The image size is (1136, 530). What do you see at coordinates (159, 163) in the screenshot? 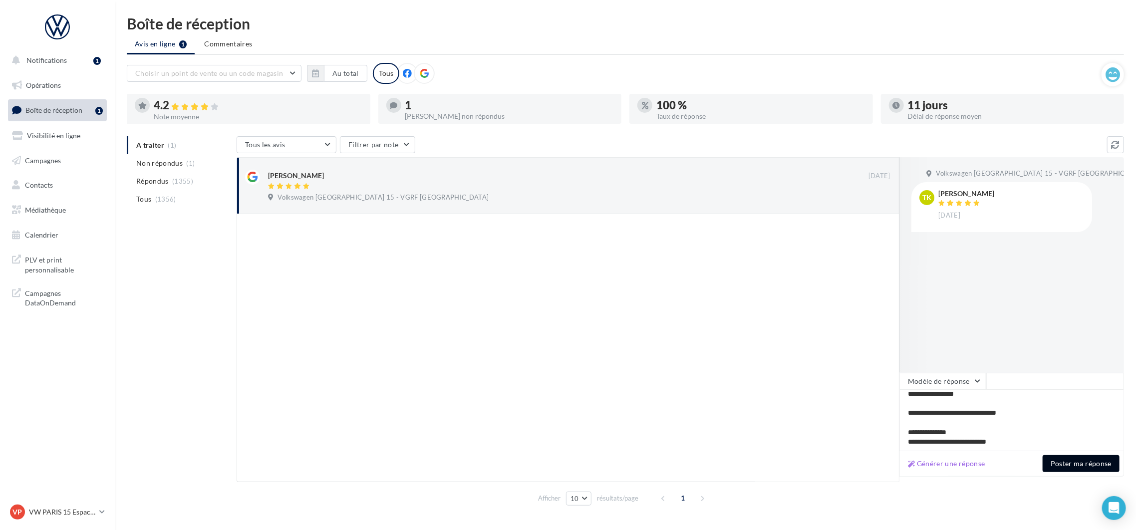
I see `span: Non répondus` at bounding box center [159, 163].